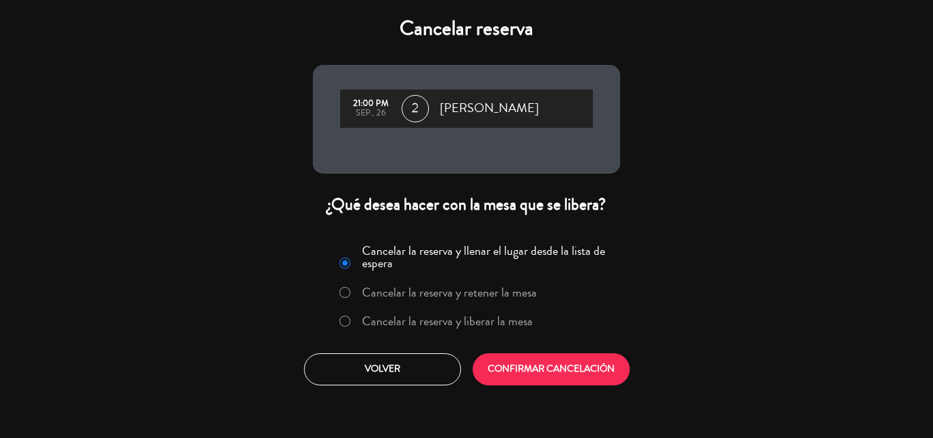  I want to click on label: Cancelar la reserva y liberar la mesa, so click(447, 321).